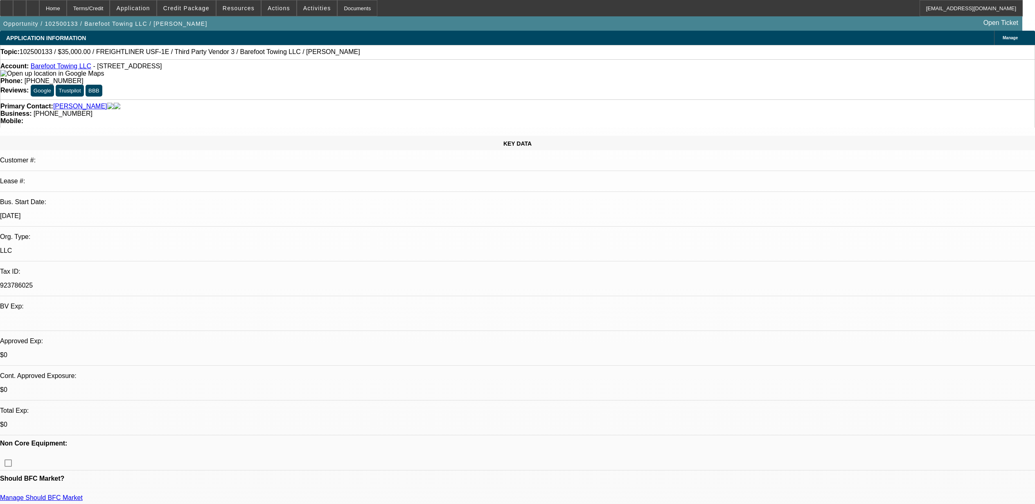  Describe the element at coordinates (133, 8) in the screenshot. I see `button: Application` at that location.